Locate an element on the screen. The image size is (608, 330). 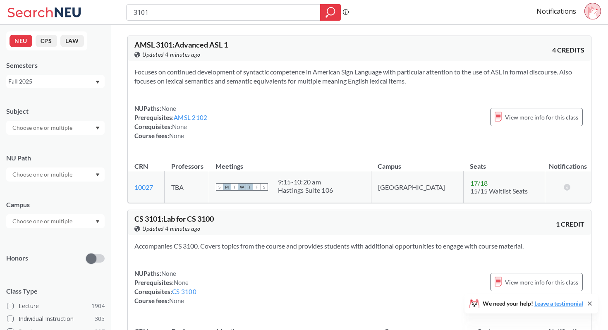
p: Honors is located at coordinates (17, 258).